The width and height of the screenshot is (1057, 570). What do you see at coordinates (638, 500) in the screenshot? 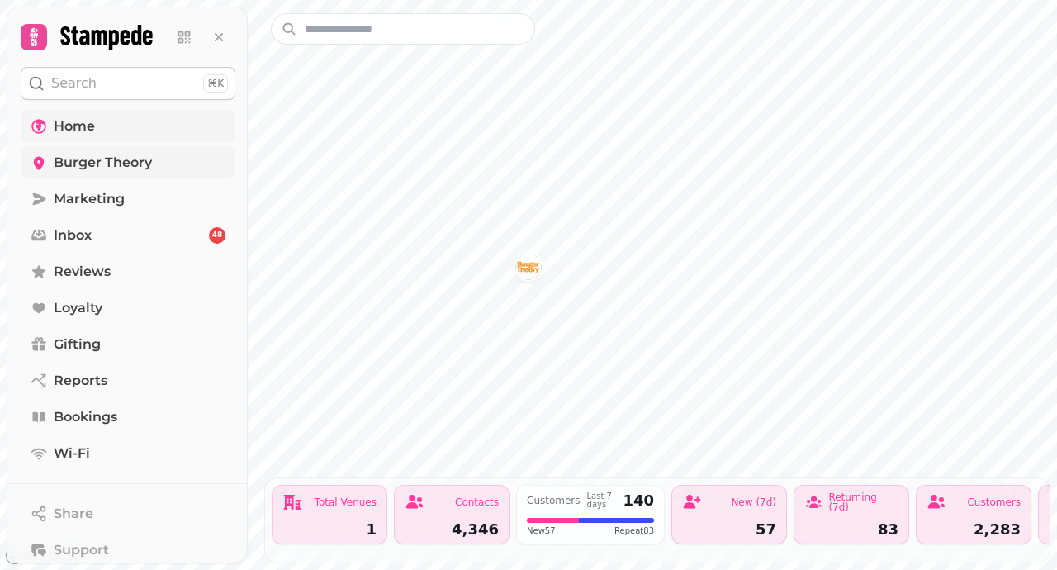
I see `div: 140` at bounding box center [638, 500].